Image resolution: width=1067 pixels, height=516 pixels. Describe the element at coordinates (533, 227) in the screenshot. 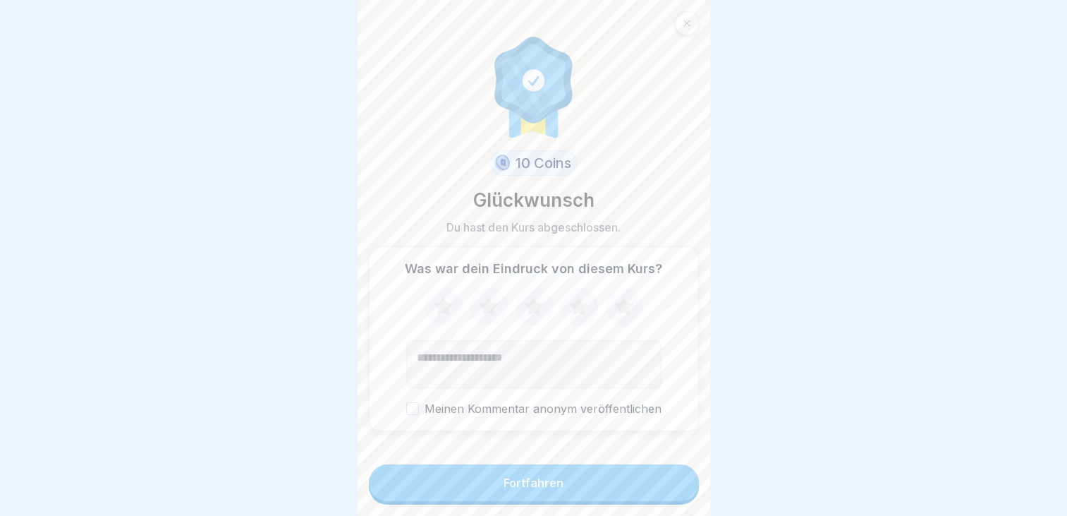

I see `p: Du hast den Kurs abgeschlossen.` at that location.